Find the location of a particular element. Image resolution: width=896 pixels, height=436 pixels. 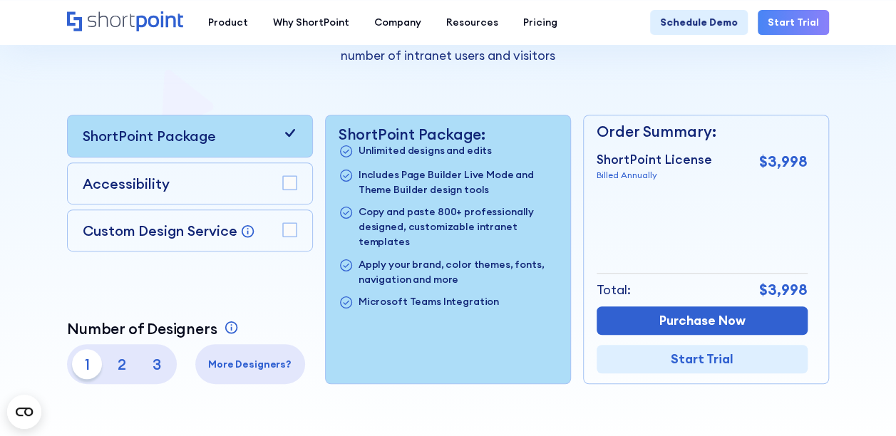

p: Total: is located at coordinates (614, 290).